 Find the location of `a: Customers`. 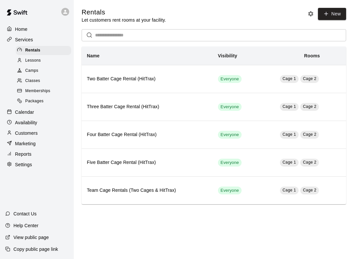

a: Customers is located at coordinates (37, 133).